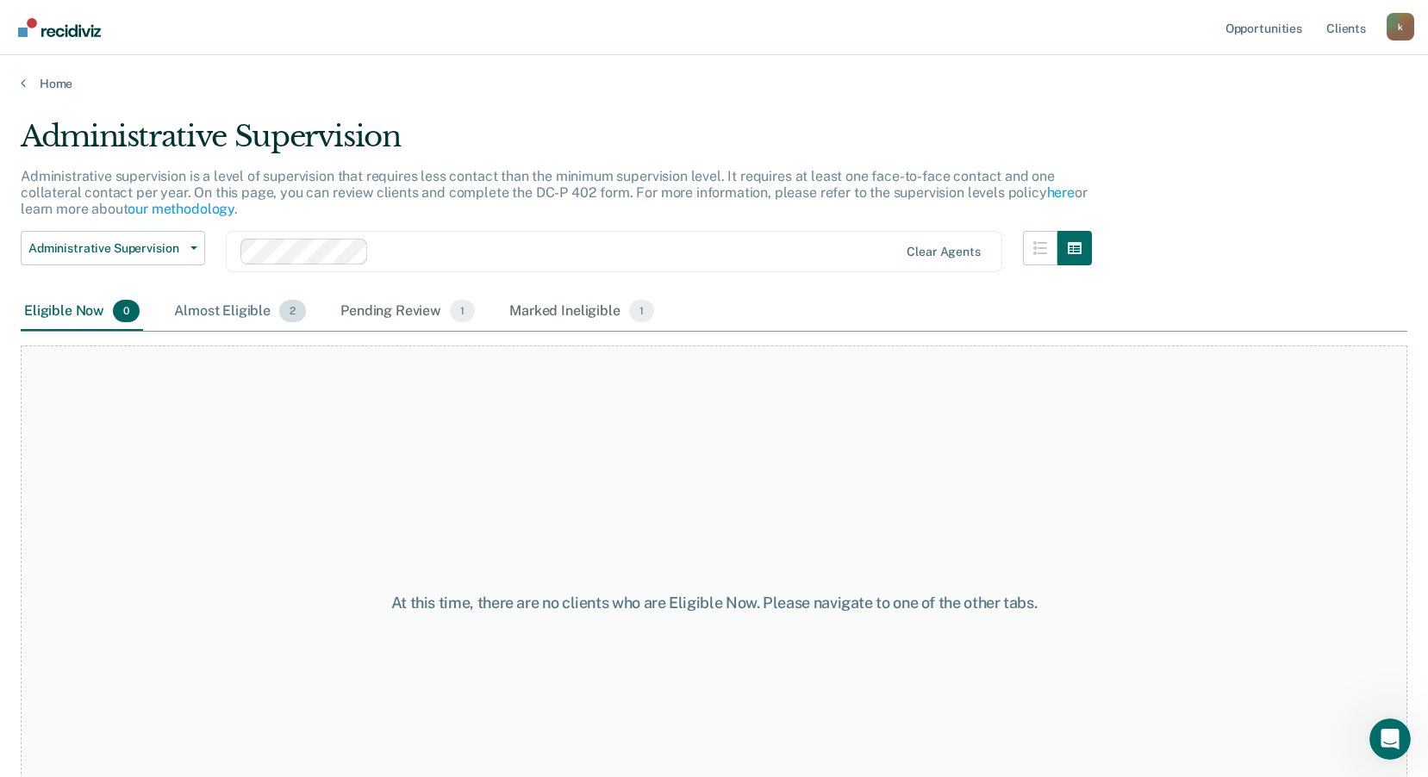 The height and width of the screenshot is (777, 1428). I want to click on p: Administrative supervision is a level of supervision that requires less contact than the minimum ..., so click(554, 192).